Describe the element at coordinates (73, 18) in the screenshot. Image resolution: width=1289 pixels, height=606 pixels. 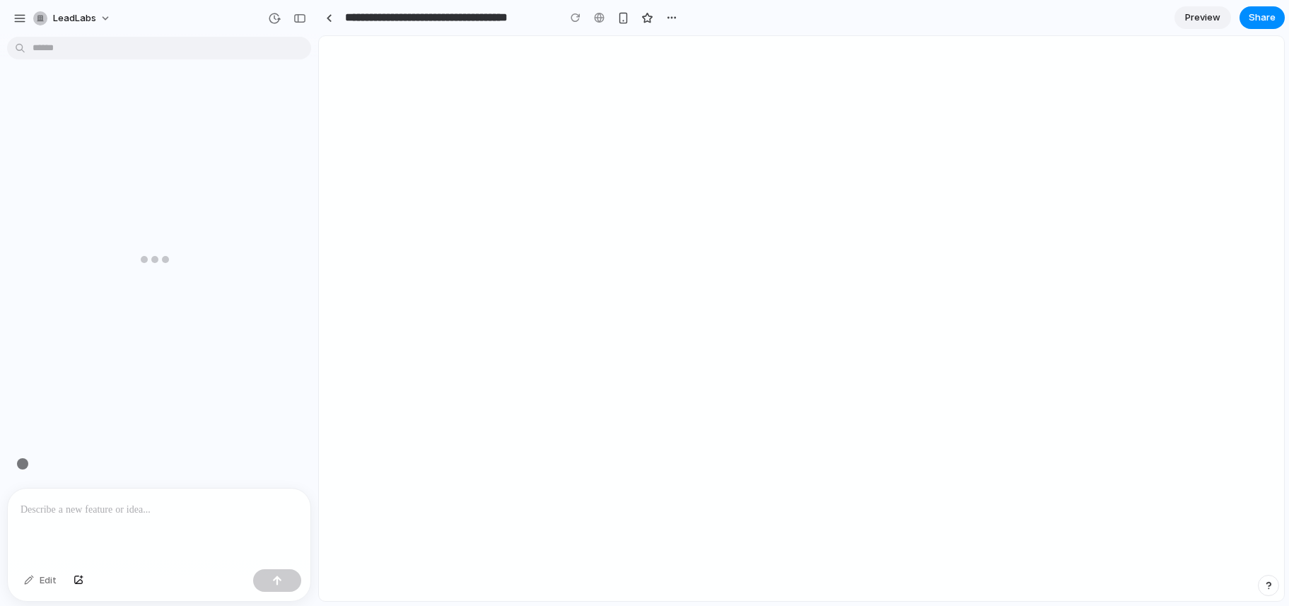
I see `button: LeadLabs` at that location.